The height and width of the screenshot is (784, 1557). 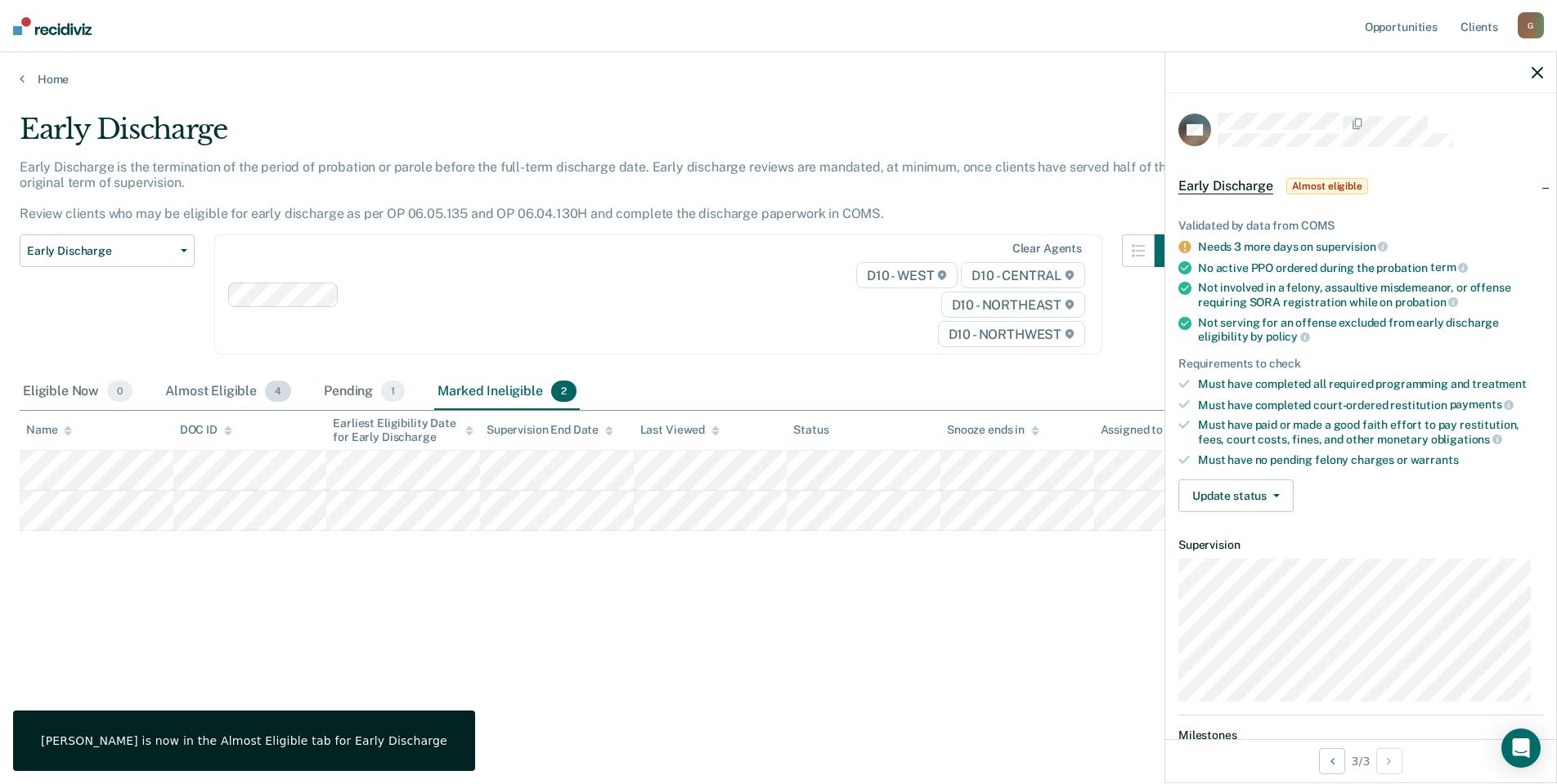 What do you see at coordinates (393, 392) in the screenshot?
I see `span: 1` at bounding box center [393, 392].